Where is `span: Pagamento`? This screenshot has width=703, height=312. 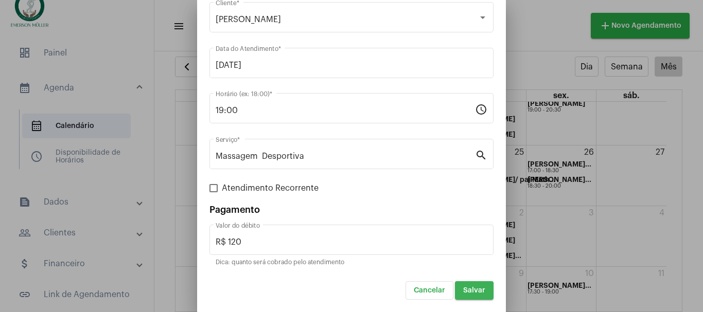 span: Pagamento is located at coordinates (235, 210).